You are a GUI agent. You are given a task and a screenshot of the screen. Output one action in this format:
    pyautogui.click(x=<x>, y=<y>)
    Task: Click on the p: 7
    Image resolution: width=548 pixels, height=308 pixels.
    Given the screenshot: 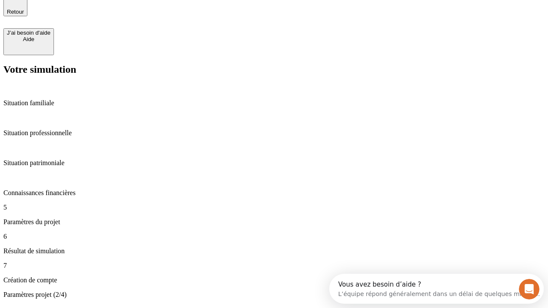 What is the action you would take?
    pyautogui.click(x=274, y=266)
    